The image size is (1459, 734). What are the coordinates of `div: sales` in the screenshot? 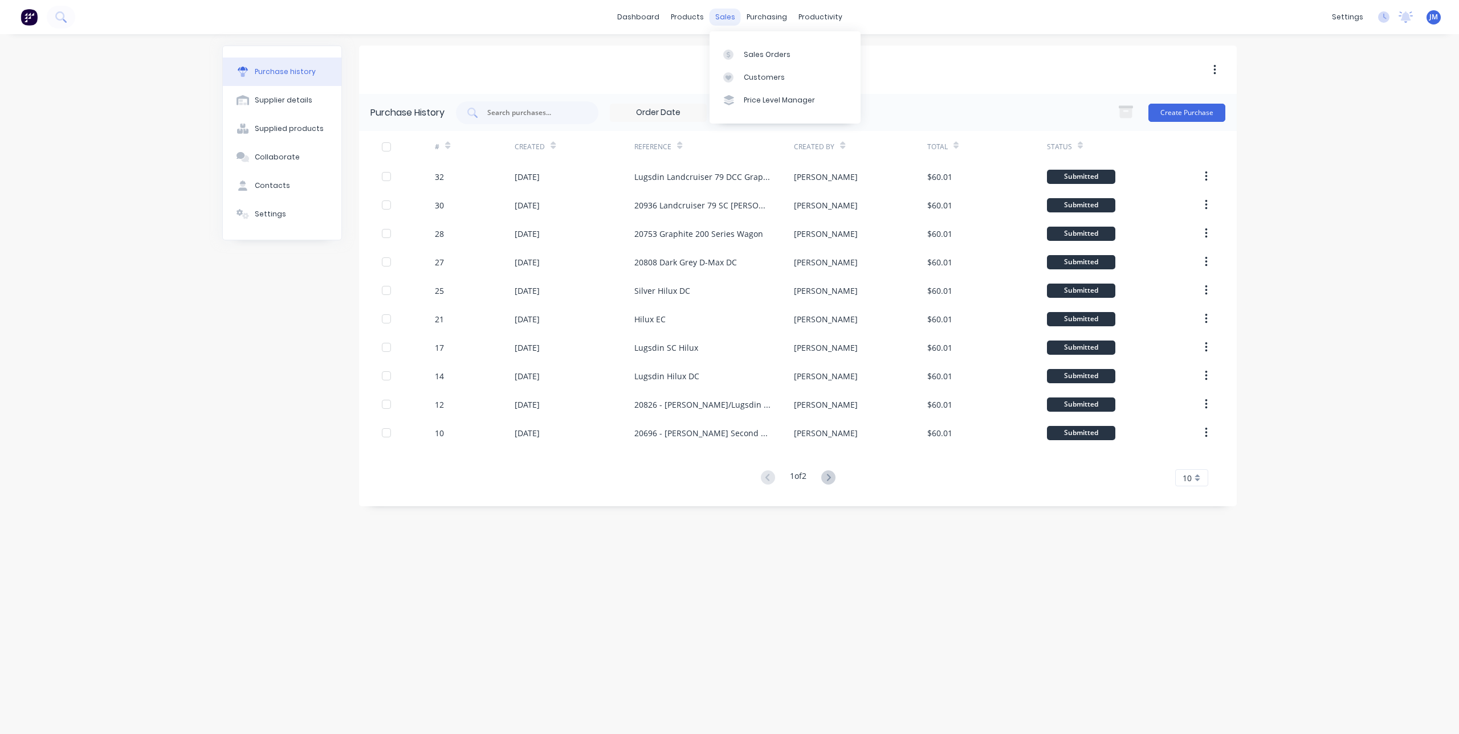 It's located at (725, 17).